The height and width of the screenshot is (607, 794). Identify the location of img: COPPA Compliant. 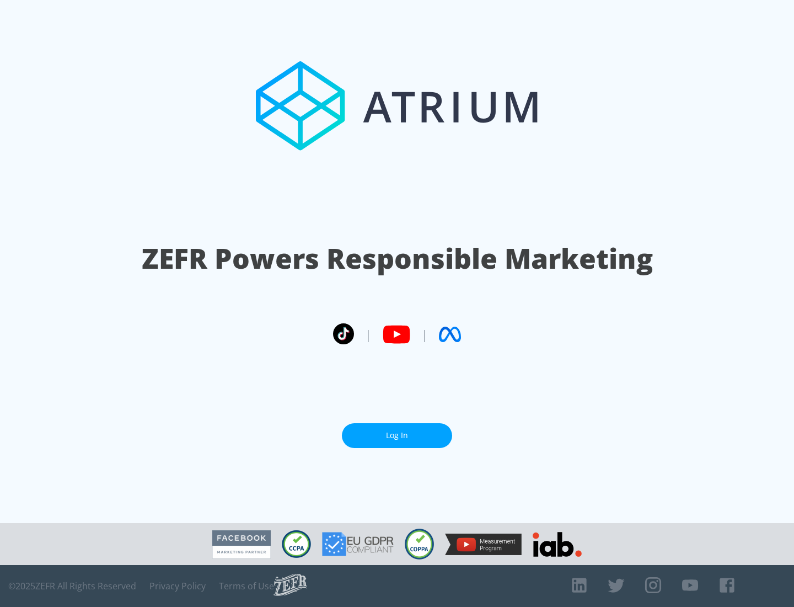
(419, 544).